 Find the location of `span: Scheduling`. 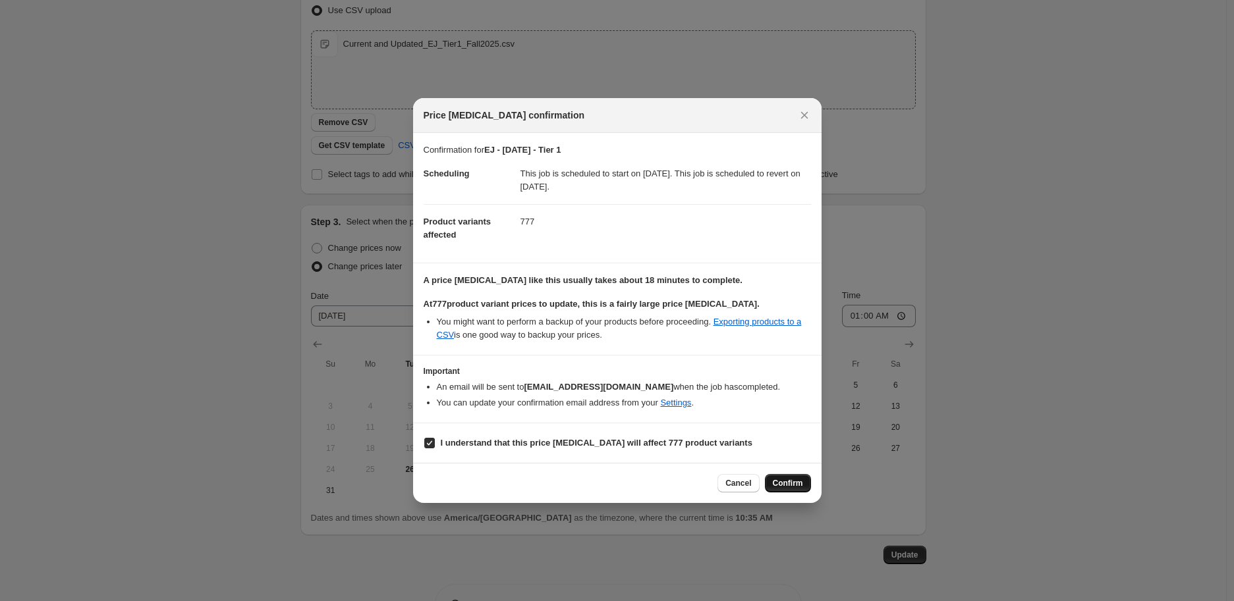

span: Scheduling is located at coordinates (447, 173).